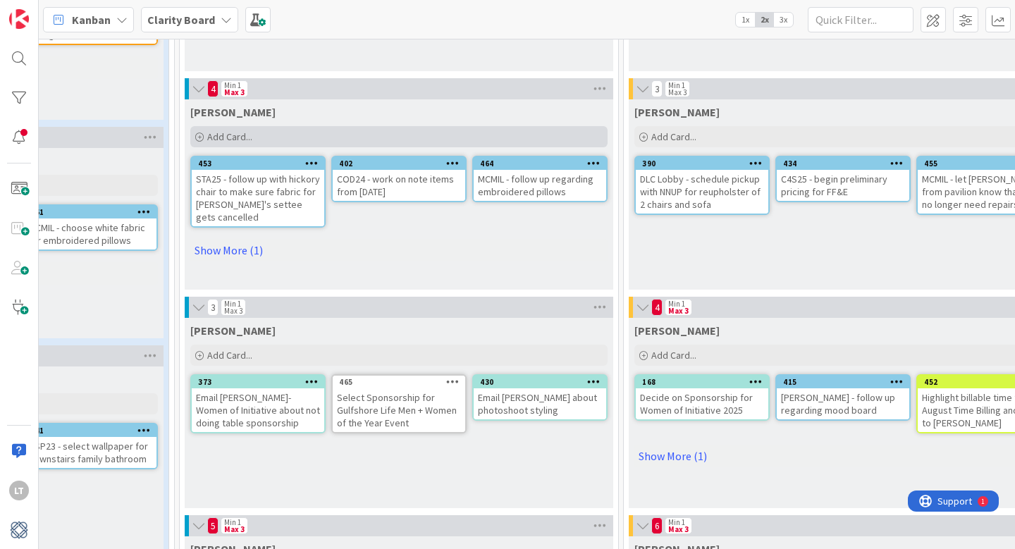 Image resolution: width=1015 pixels, height=549 pixels. What do you see at coordinates (843, 185) in the screenshot?
I see `div: C4S25 - begin preliminary pricing for FF&E` at bounding box center [843, 185].